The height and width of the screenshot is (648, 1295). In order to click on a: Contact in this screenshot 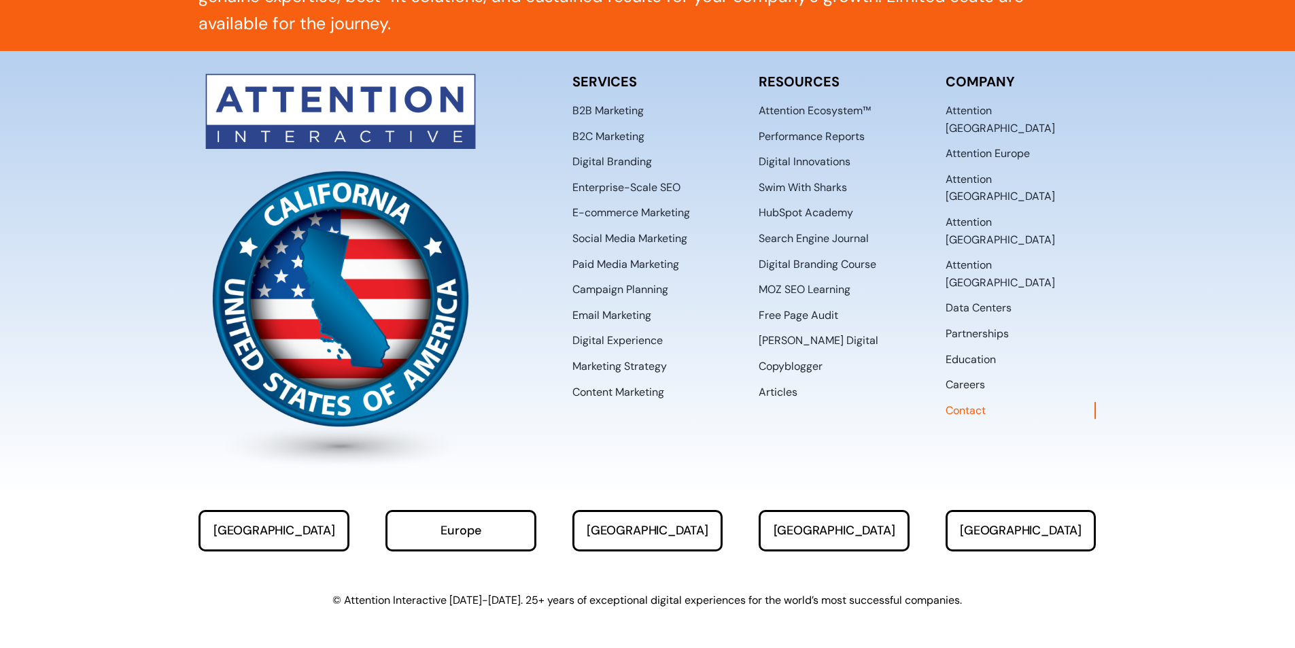, I will do `click(1021, 410)`.